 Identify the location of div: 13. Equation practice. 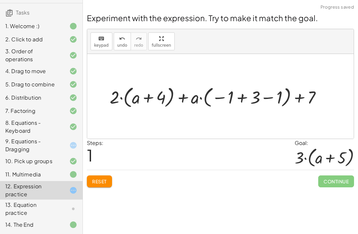
(32, 209).